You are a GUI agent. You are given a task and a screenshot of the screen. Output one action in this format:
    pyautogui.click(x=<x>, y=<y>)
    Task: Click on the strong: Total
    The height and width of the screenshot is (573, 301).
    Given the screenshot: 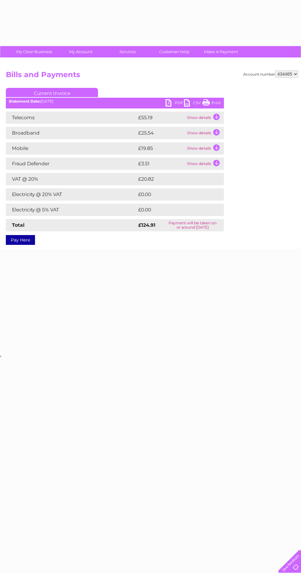 What is the action you would take?
    pyautogui.click(x=18, y=225)
    